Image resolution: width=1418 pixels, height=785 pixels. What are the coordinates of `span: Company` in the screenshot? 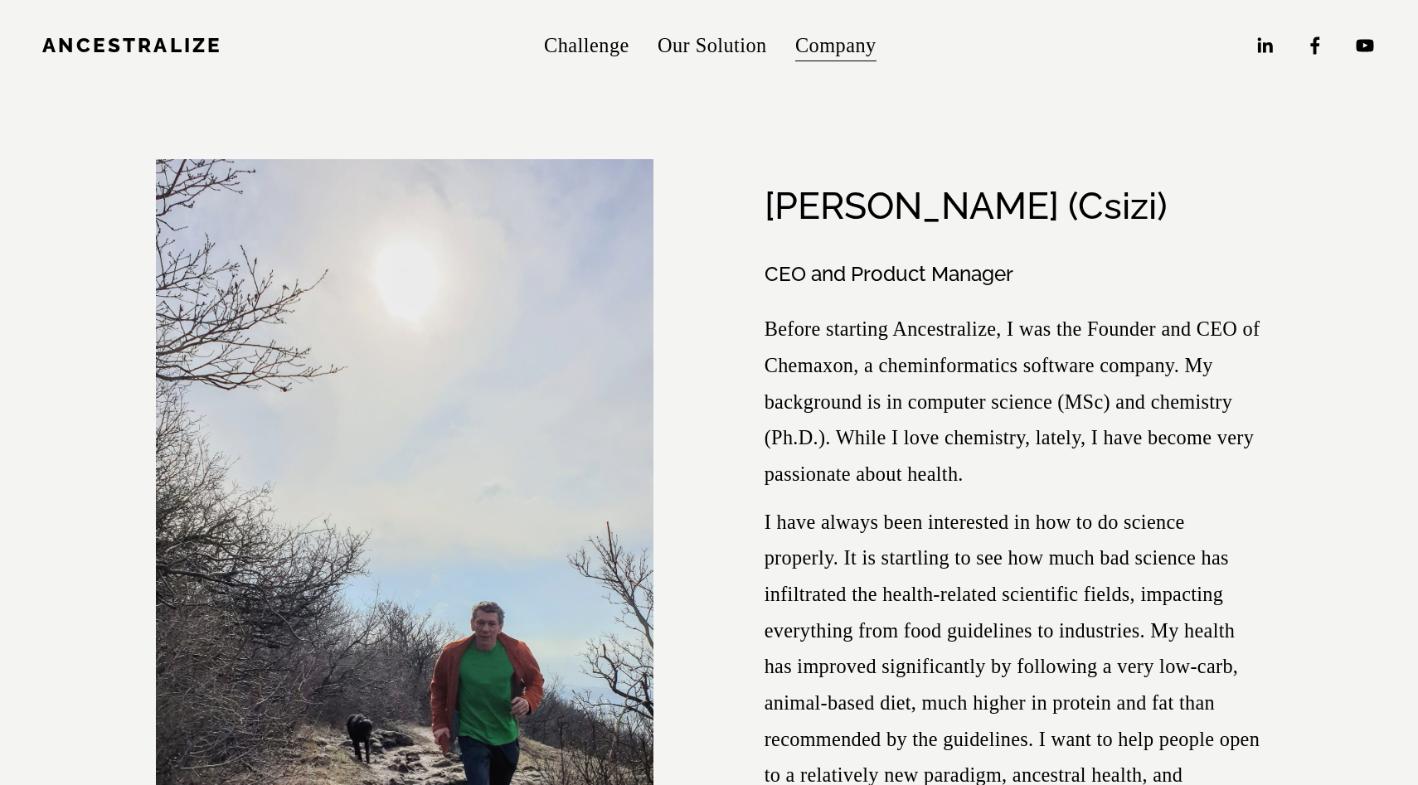 It's located at (836, 46).